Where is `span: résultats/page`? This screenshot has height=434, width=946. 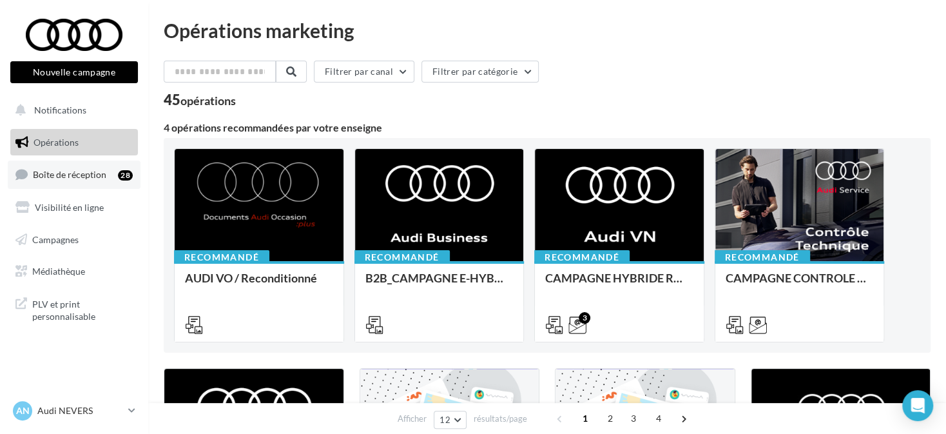 span: résultats/page is located at coordinates (500, 418).